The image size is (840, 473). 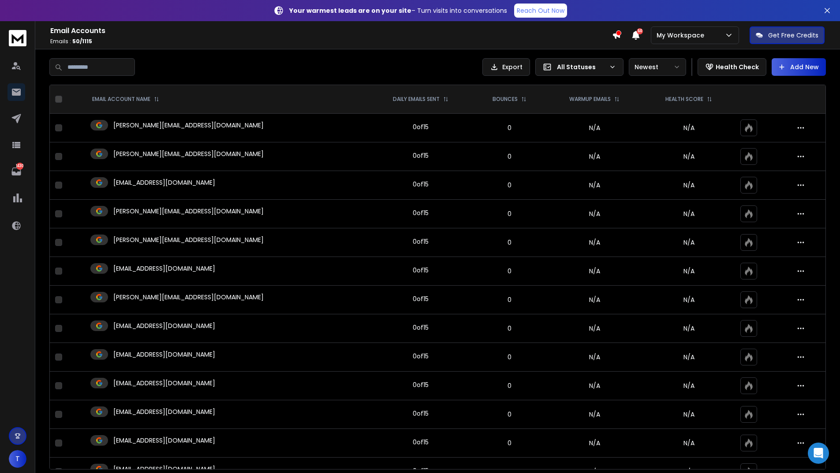 I want to click on h1: Email Accounts, so click(x=331, y=31).